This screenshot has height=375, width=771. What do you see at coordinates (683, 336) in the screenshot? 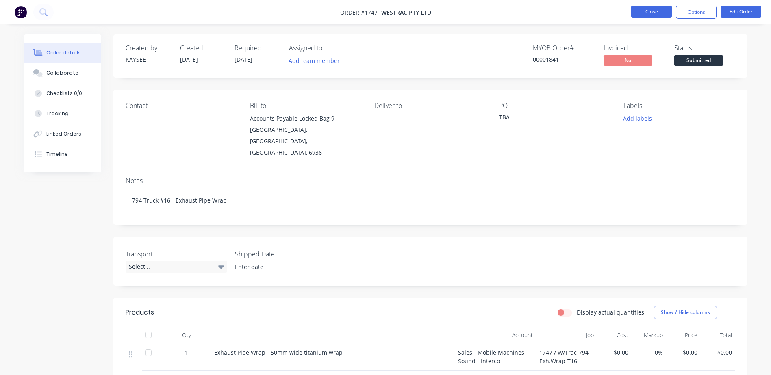
I see `div: Price` at bounding box center [683, 336].